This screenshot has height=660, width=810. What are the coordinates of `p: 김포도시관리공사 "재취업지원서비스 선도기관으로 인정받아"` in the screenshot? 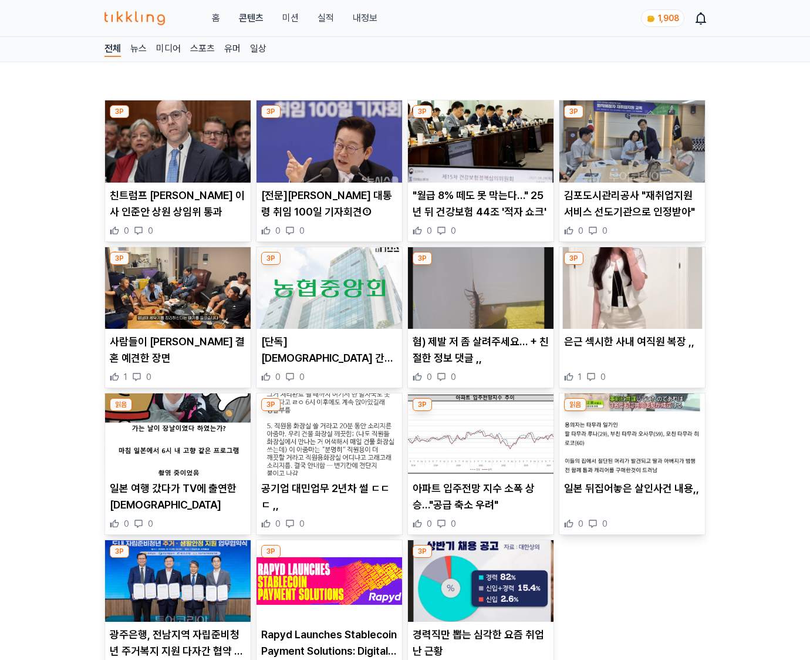 It's located at (632, 204).